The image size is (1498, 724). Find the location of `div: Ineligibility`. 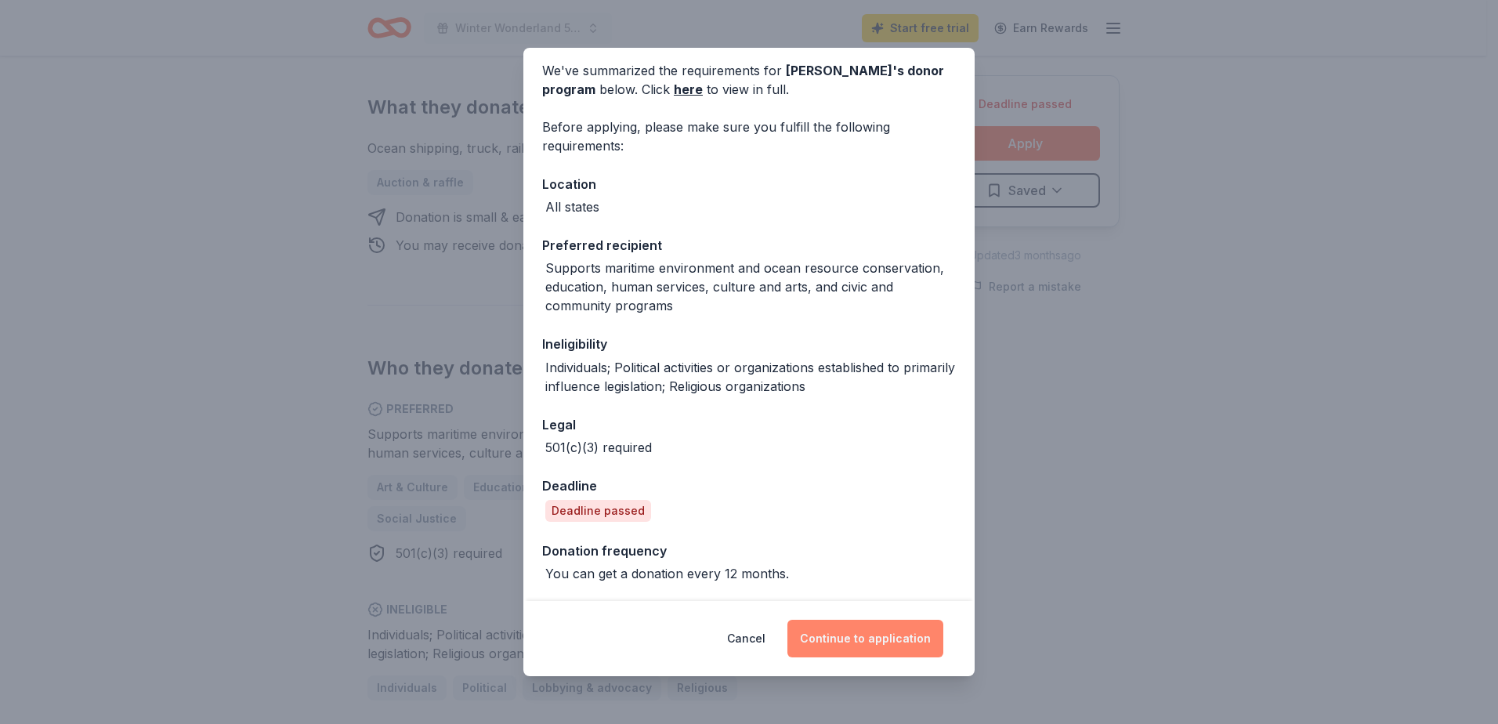

div: Ineligibility is located at coordinates (749, 344).